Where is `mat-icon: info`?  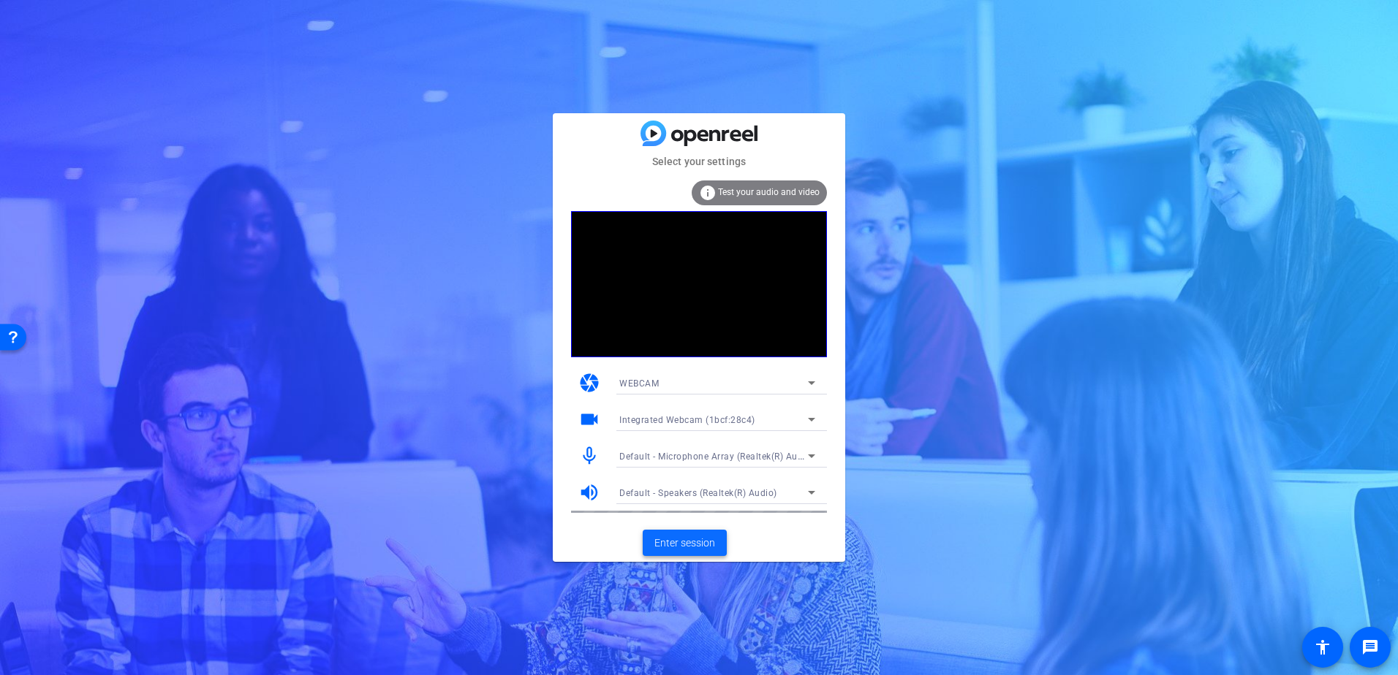
mat-icon: info is located at coordinates (708, 193).